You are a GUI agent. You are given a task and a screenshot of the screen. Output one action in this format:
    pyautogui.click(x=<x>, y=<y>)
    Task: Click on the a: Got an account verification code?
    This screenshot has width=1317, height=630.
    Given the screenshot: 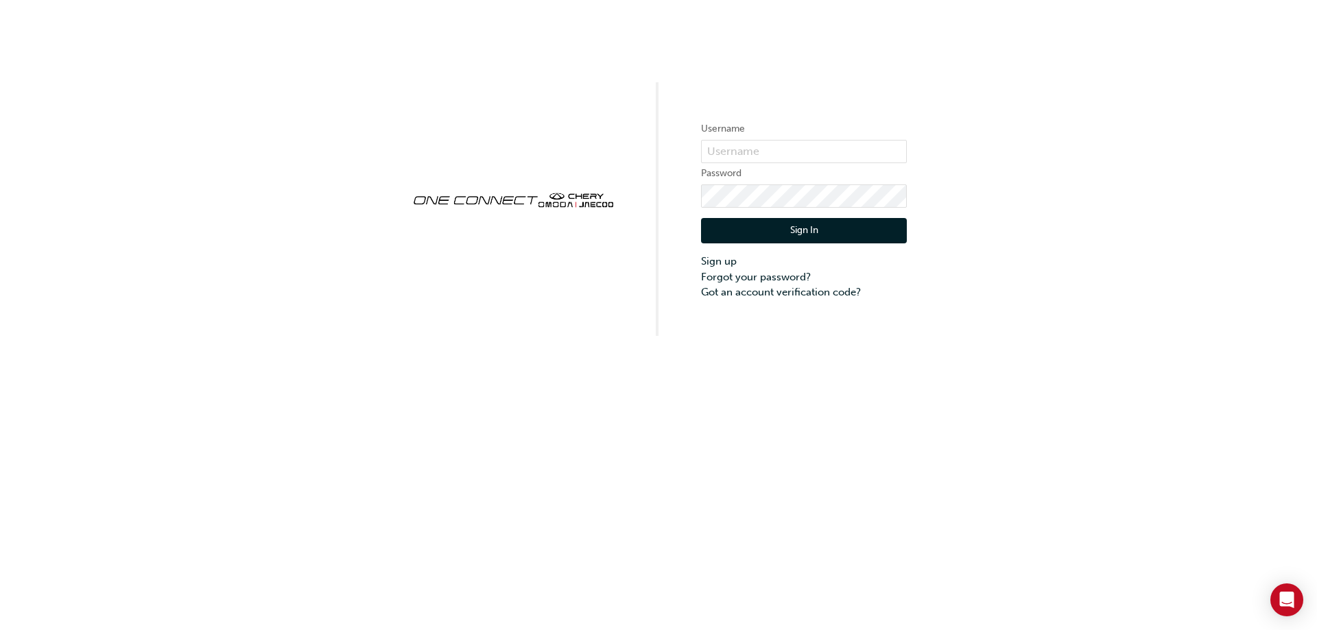 What is the action you would take?
    pyautogui.click(x=804, y=292)
    